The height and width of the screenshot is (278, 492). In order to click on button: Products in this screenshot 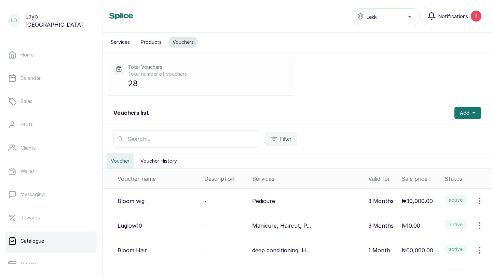, I will do `click(151, 42)`.